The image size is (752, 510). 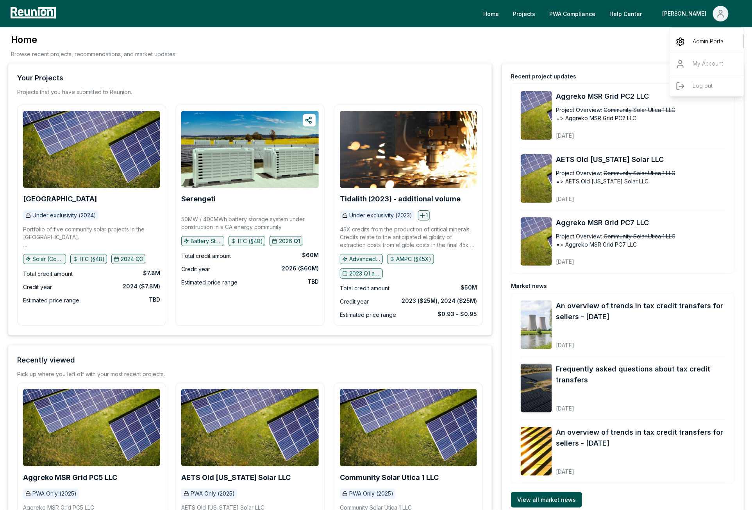 What do you see at coordinates (361, 259) in the screenshot?
I see `button: Advanced manufacturing` at bounding box center [361, 259].